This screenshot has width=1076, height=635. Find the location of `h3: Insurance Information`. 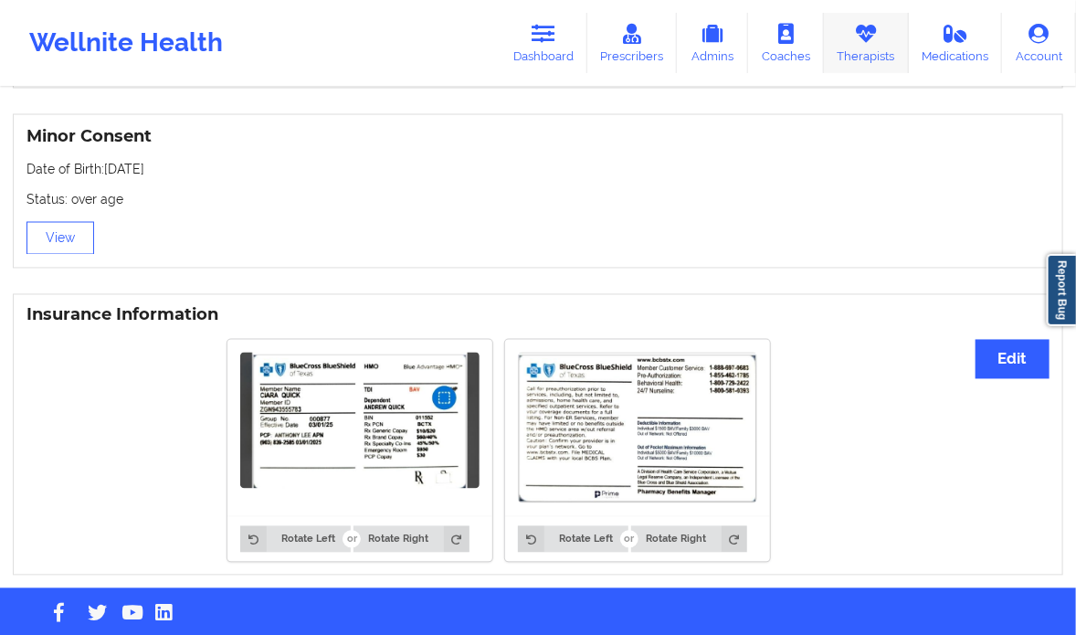

h3: Insurance Information is located at coordinates (538, 315).